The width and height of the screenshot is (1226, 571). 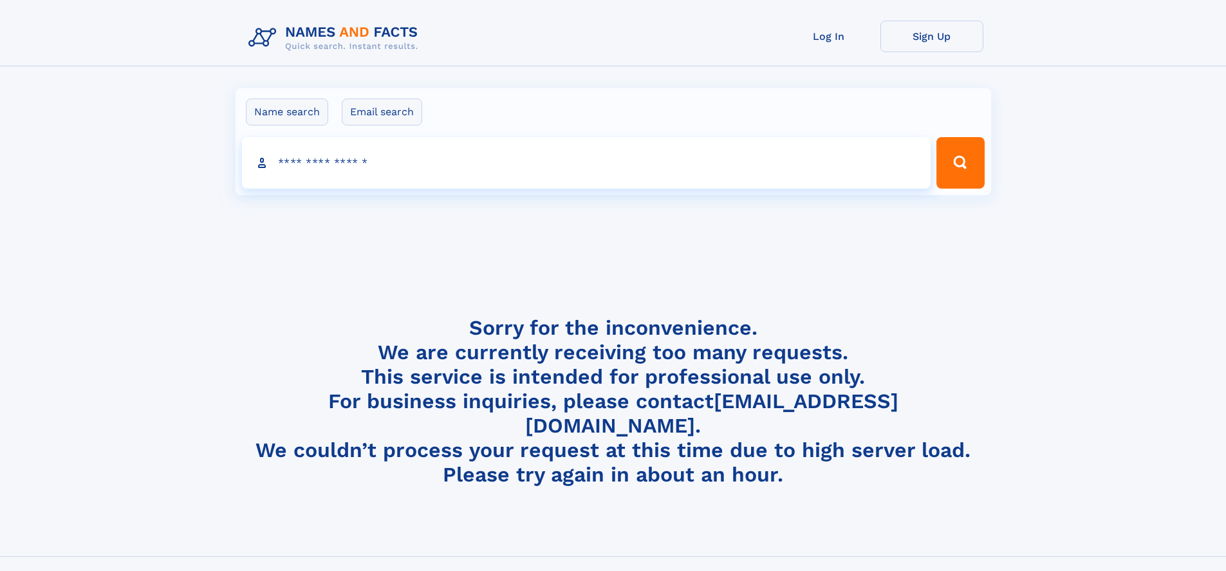 What do you see at coordinates (382, 112) in the screenshot?
I see `label: Email search` at bounding box center [382, 112].